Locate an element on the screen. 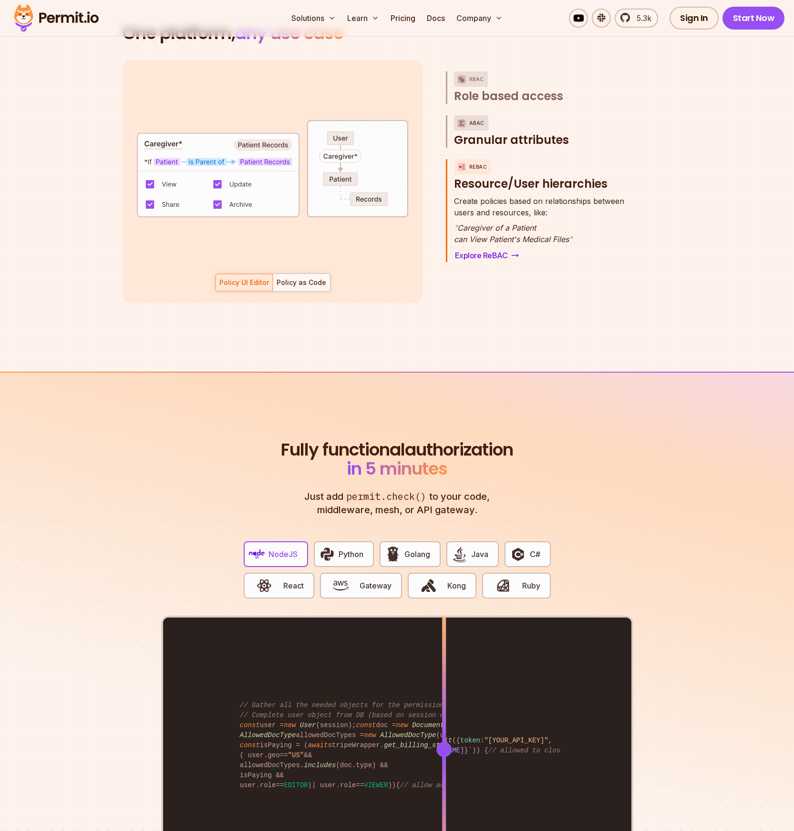 The width and height of the screenshot is (794, 831). img: NodeJS is located at coordinates (257, 554).